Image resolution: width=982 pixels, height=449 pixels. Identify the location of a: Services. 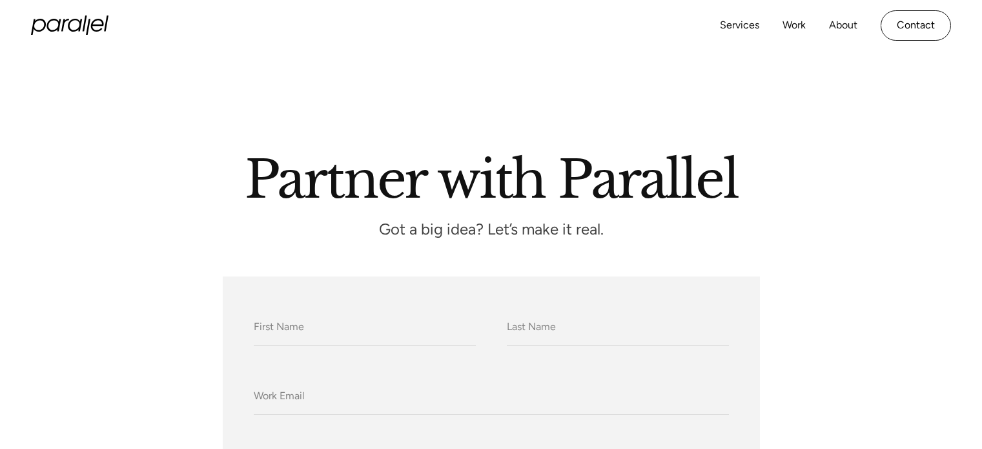
(740, 25).